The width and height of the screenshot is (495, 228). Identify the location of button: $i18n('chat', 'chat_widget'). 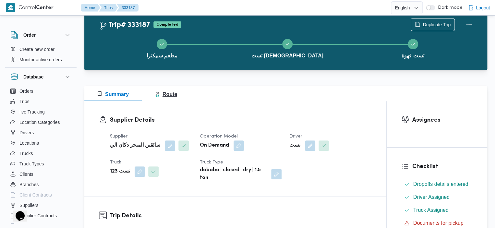
(14, 14).